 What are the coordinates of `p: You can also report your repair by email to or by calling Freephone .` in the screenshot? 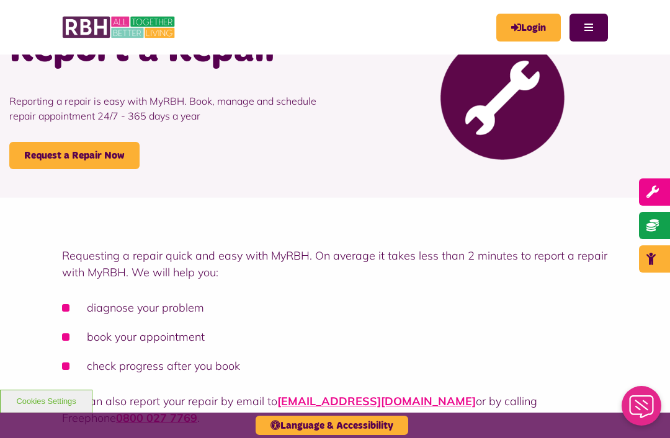 It's located at (335, 410).